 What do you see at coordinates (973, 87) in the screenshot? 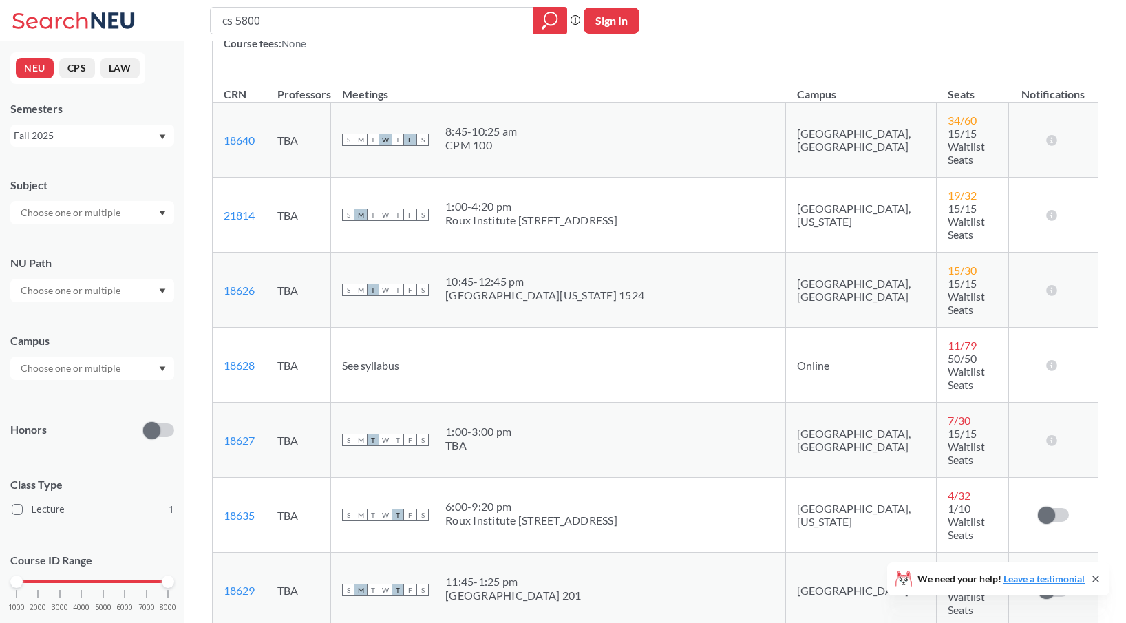
I see `th: Seats` at bounding box center [973, 87].